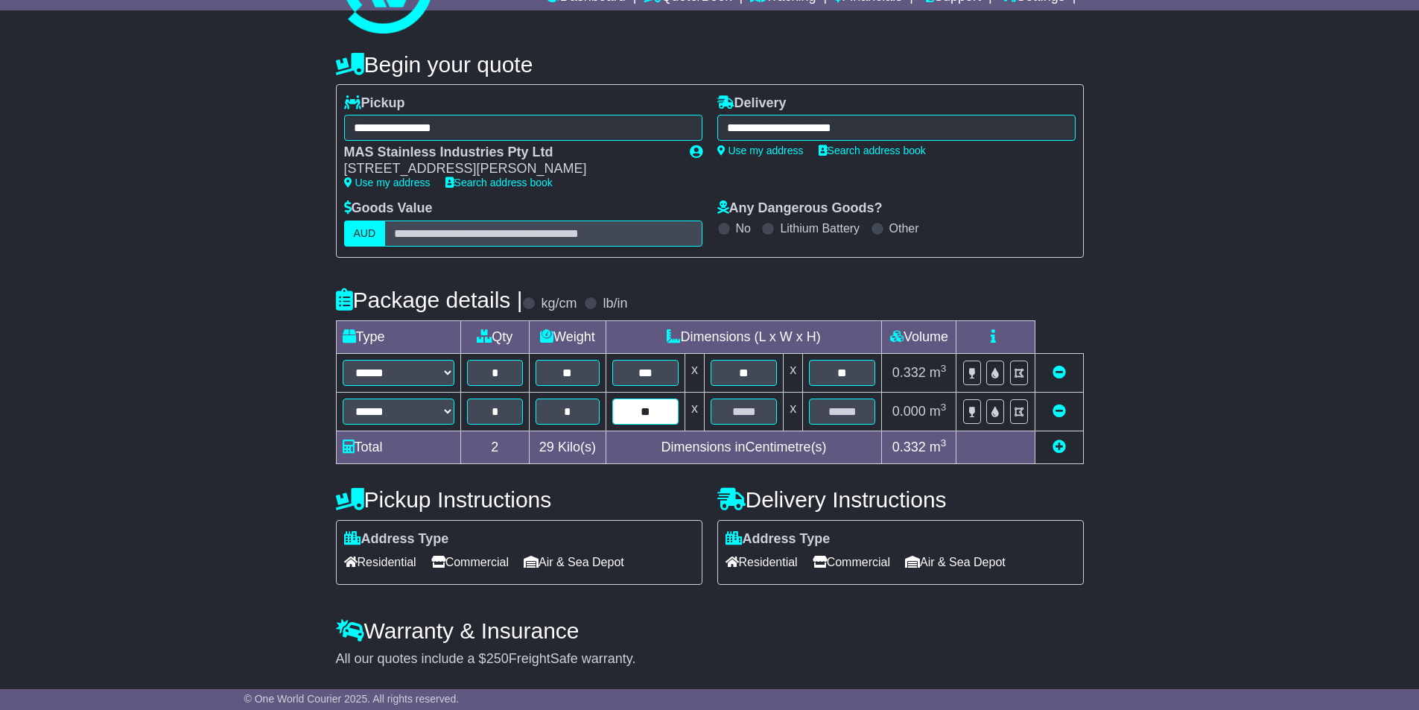 The width and height of the screenshot is (1419, 710). Describe the element at coordinates (519, 499) in the screenshot. I see `h4: Pickup Instructions` at that location.